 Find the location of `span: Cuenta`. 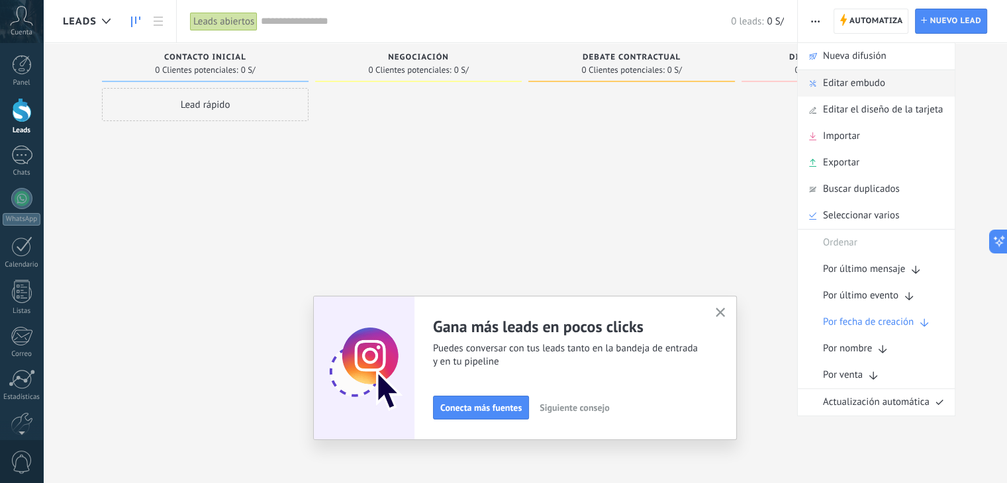

span: Cuenta is located at coordinates (21, 32).